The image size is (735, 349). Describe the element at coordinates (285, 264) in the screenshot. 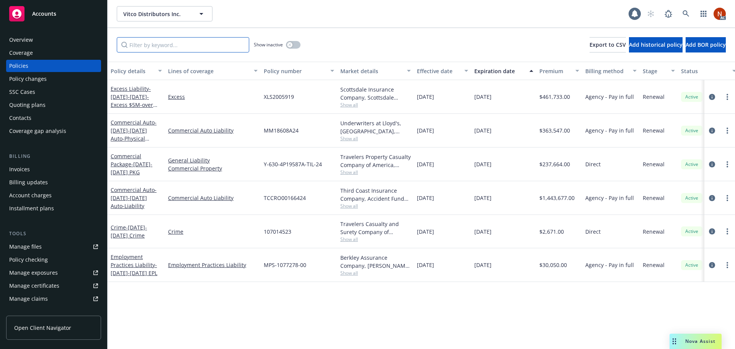

I see `span: MPS-1077278-00` at that location.